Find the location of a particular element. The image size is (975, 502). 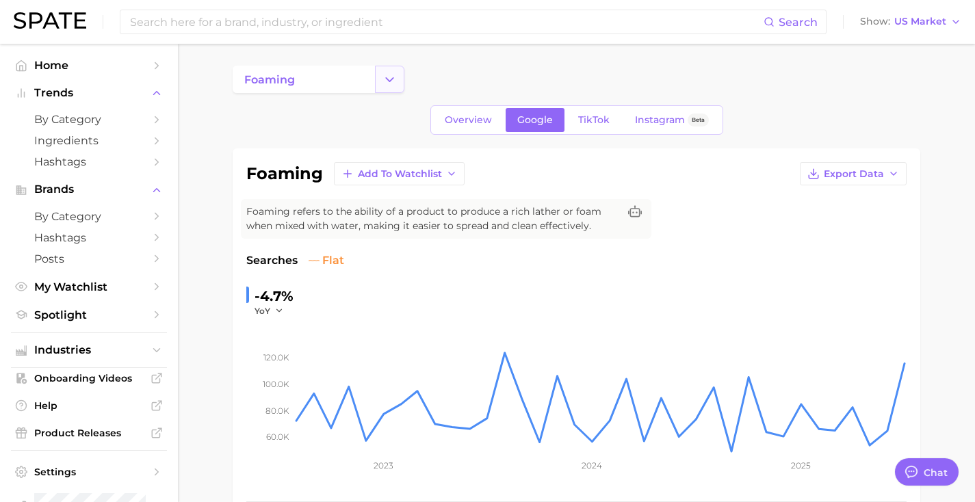

div: -4.7% is located at coordinates (274, 296).